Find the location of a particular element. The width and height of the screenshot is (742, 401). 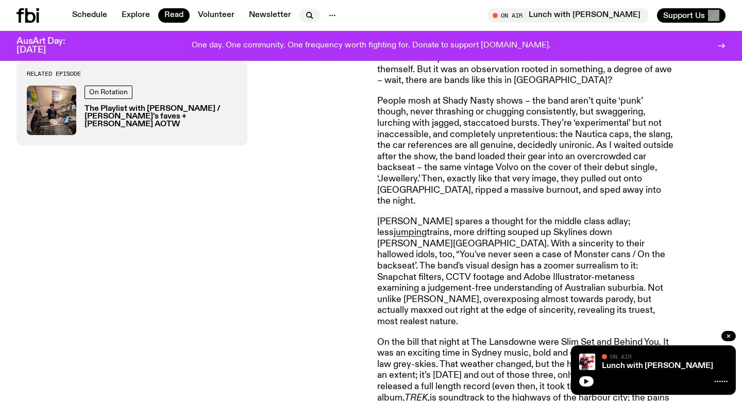

a: Volunteer is located at coordinates (216, 15).